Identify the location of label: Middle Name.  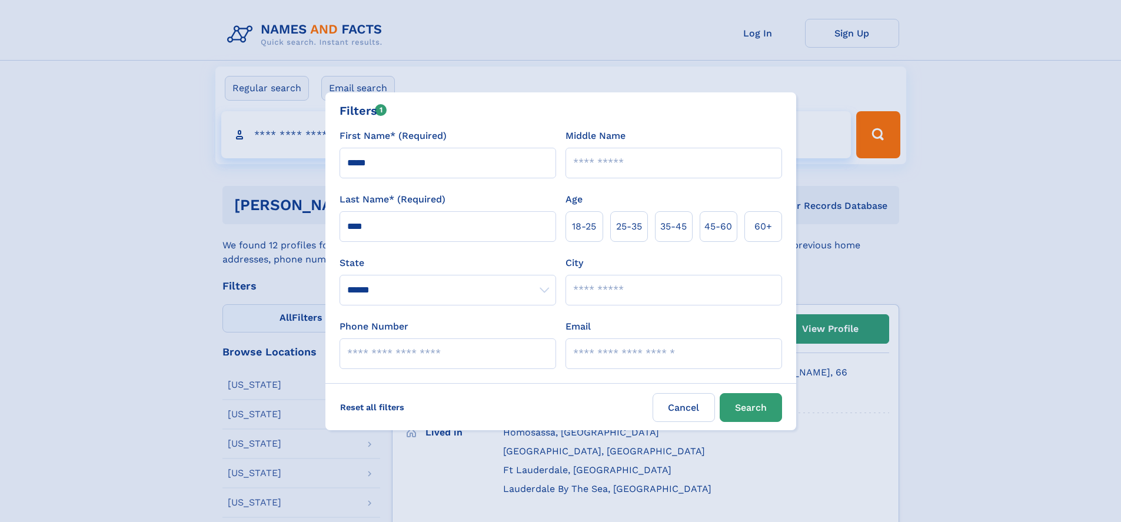
(596, 136).